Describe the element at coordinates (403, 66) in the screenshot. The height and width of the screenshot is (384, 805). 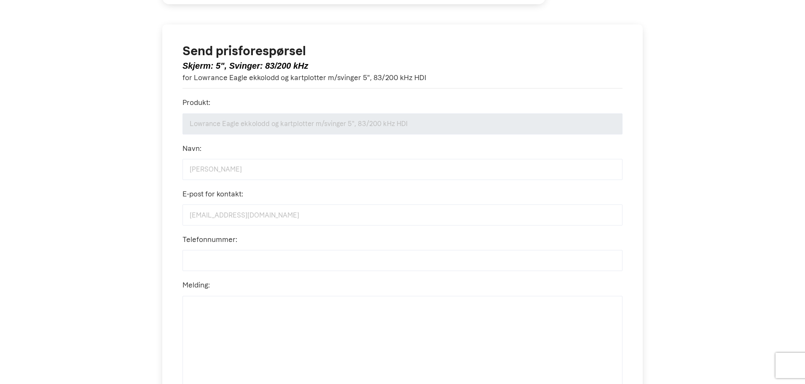
I see `h5: Skjerm: 5", Svinger: 83/200 kHz` at that location.